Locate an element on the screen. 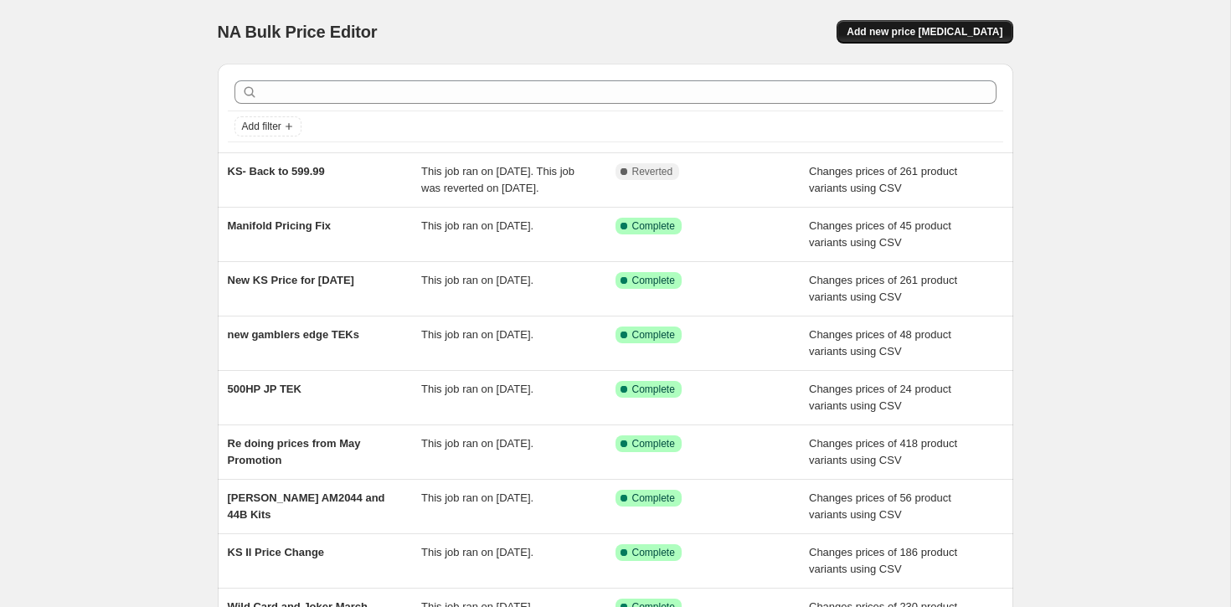  span: Changes prices of 45 product variants using CSV is located at coordinates (880, 234).